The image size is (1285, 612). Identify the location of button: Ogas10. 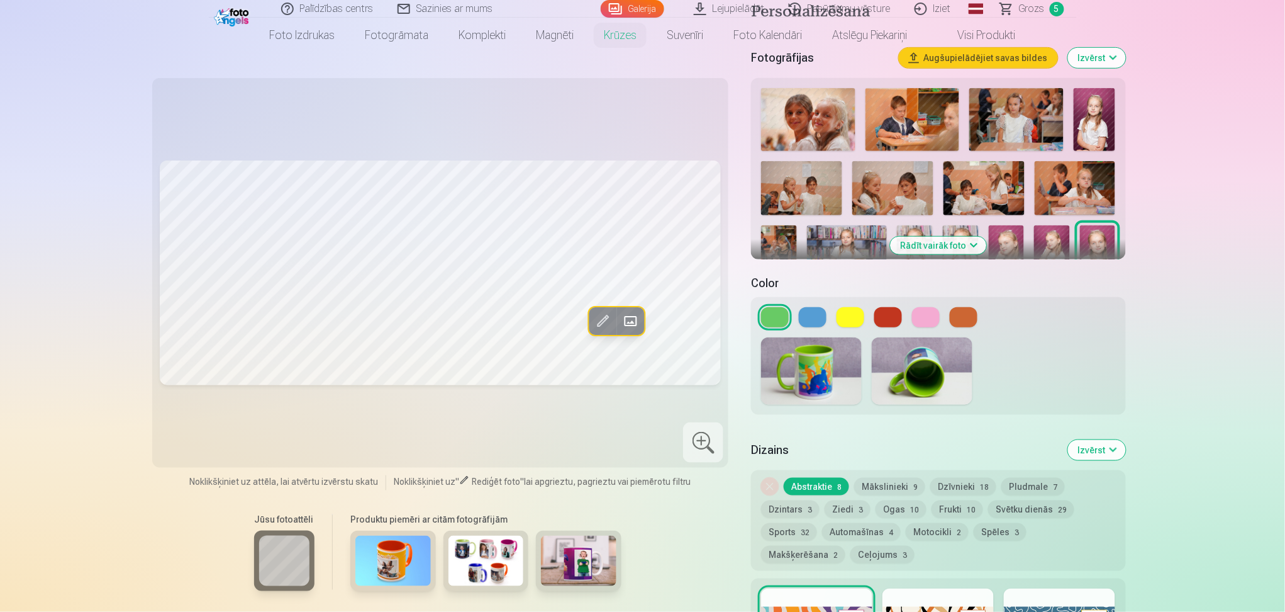
(901, 509).